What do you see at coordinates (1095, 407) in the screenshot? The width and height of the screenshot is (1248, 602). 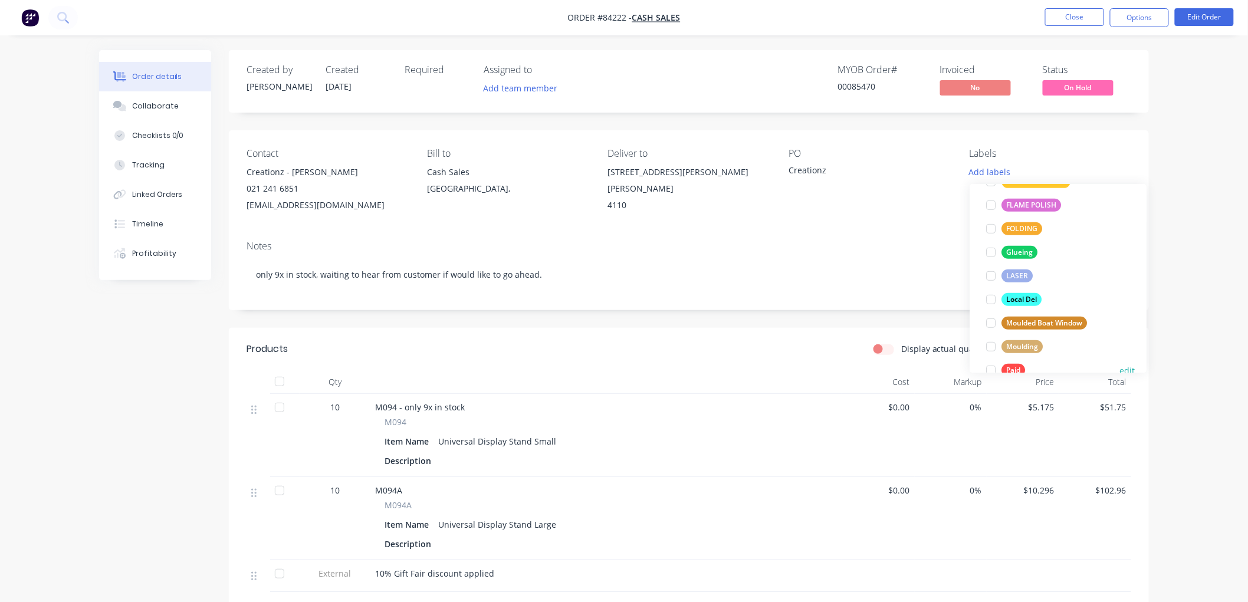 I see `span: $51.75` at bounding box center [1095, 407].